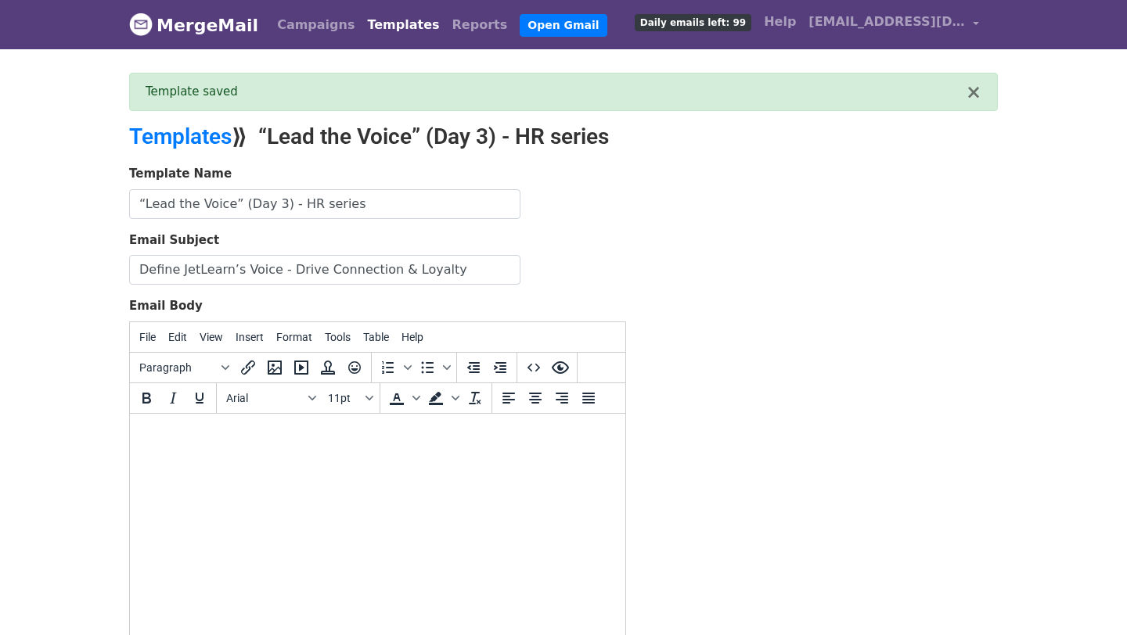  I want to click on span: View, so click(211, 337).